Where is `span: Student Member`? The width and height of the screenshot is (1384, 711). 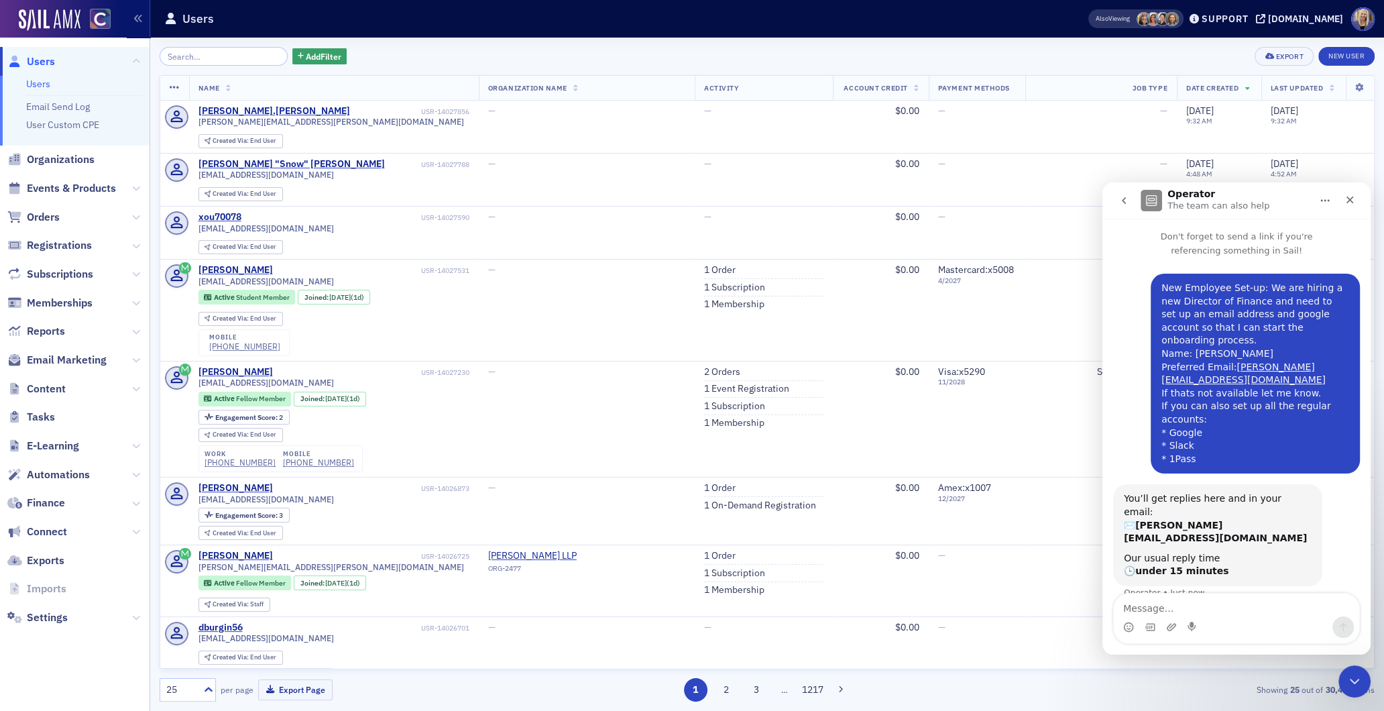
span: Student Member is located at coordinates (263, 297).